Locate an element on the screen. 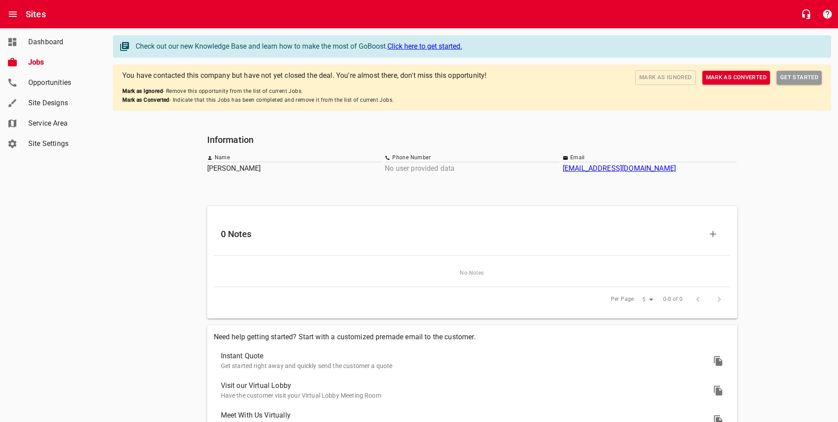 This screenshot has width=838, height=422. span: Get Started is located at coordinates (799, 77).